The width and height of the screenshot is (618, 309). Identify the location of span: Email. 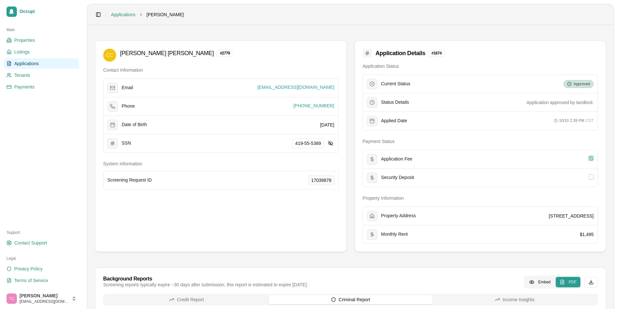
(127, 88).